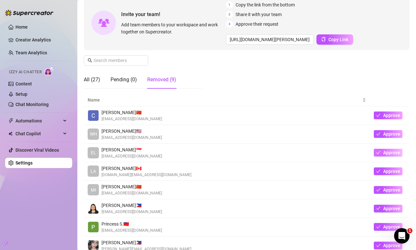 The width and height of the screenshot is (416, 250). Describe the element at coordinates (258, 14) in the screenshot. I see `span: Share it with your team` at that location.